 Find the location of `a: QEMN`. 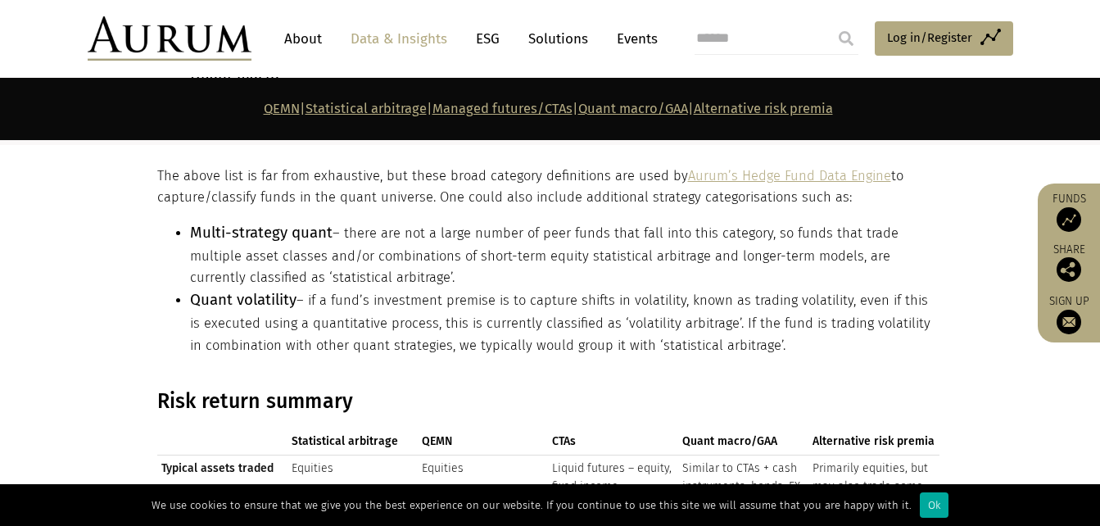

a: QEMN is located at coordinates (282, 108).